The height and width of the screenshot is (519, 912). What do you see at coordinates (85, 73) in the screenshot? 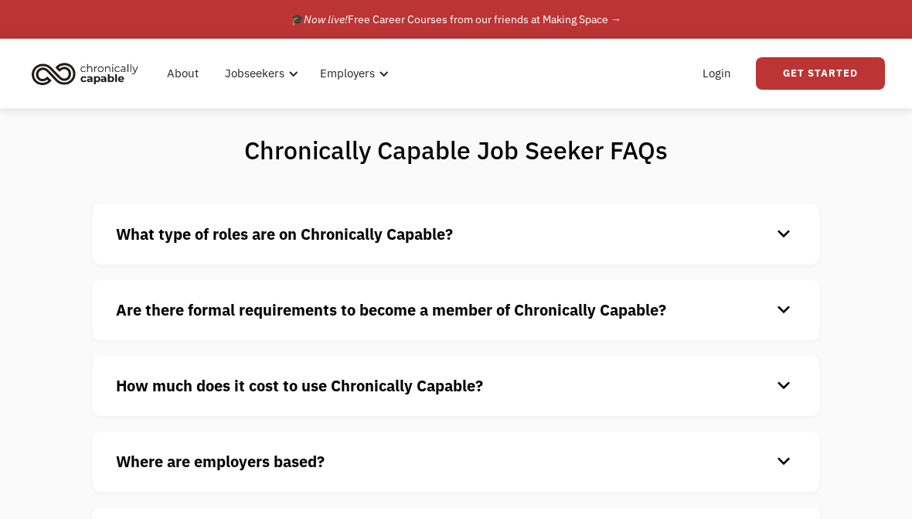
I see `img: Chronically Capable logo` at bounding box center [85, 73].